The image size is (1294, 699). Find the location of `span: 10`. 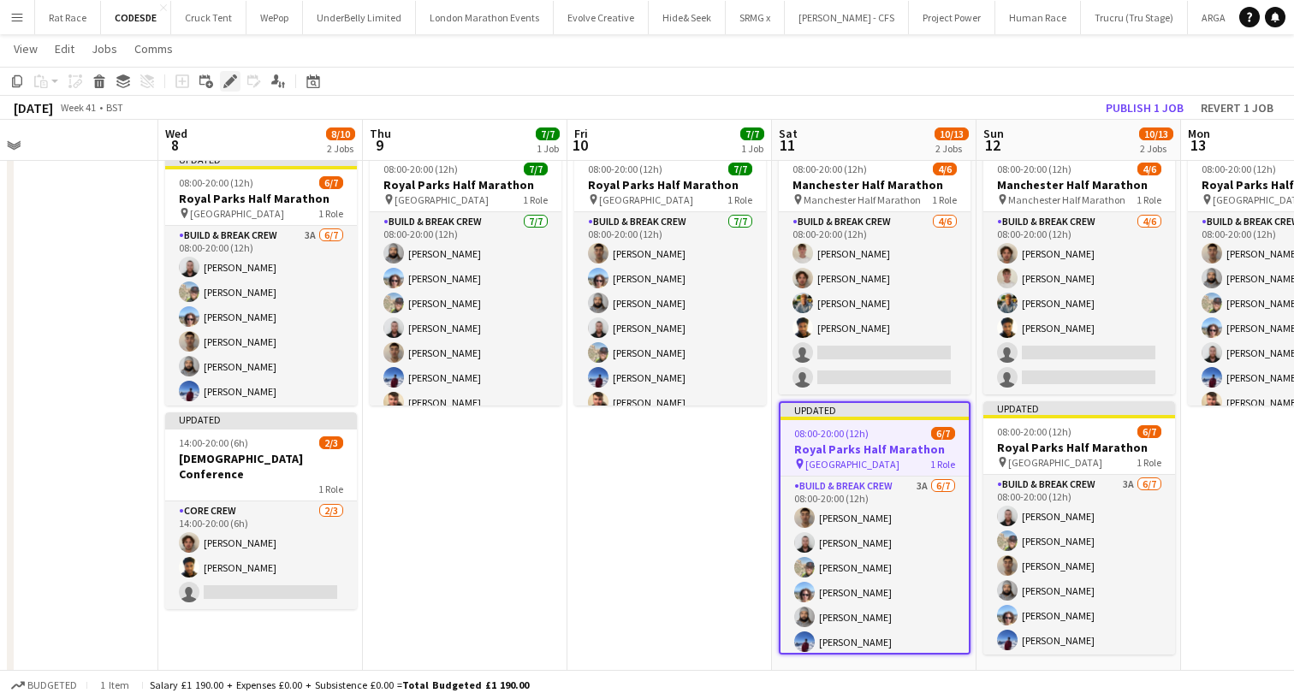

span: 10 is located at coordinates (579, 145).